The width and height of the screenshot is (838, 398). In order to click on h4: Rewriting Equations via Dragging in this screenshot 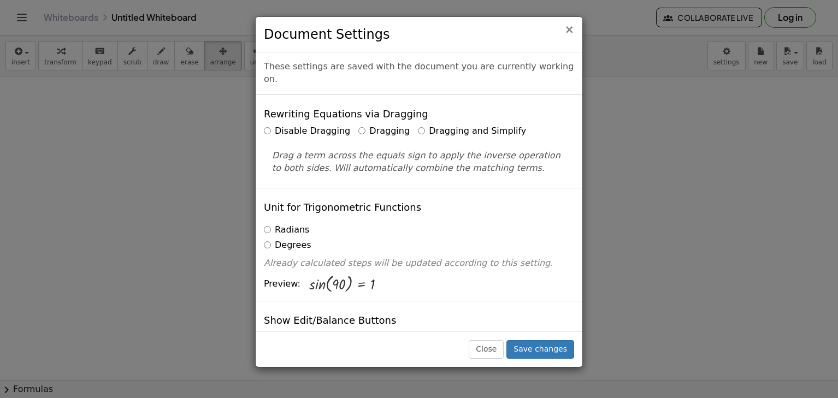, I will do `click(346, 114)`.